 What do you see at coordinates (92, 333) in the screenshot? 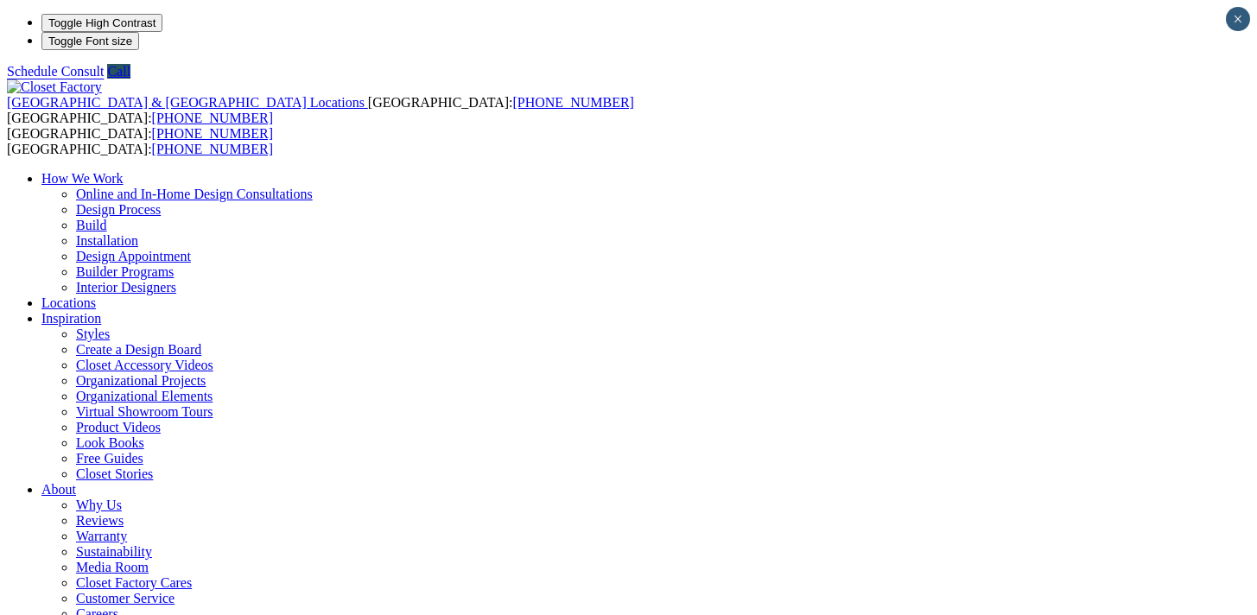
I see `a: Styles` at bounding box center [92, 333].